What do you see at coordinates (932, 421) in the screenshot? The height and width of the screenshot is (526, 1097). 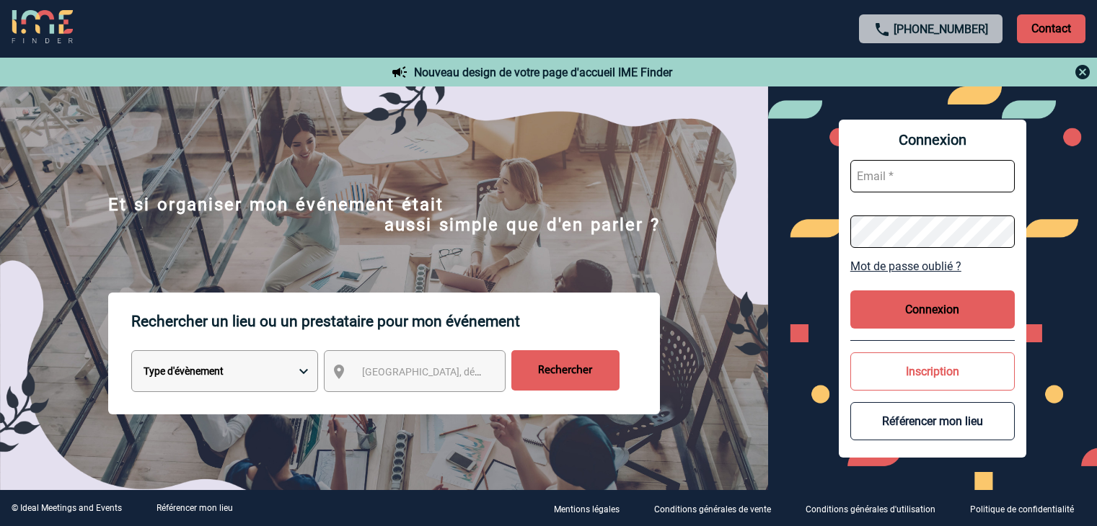 I see `button: Référencer mon lieu` at bounding box center [932, 421].